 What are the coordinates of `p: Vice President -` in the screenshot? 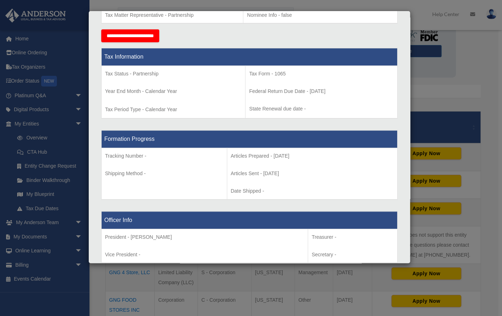 It's located at (205, 255).